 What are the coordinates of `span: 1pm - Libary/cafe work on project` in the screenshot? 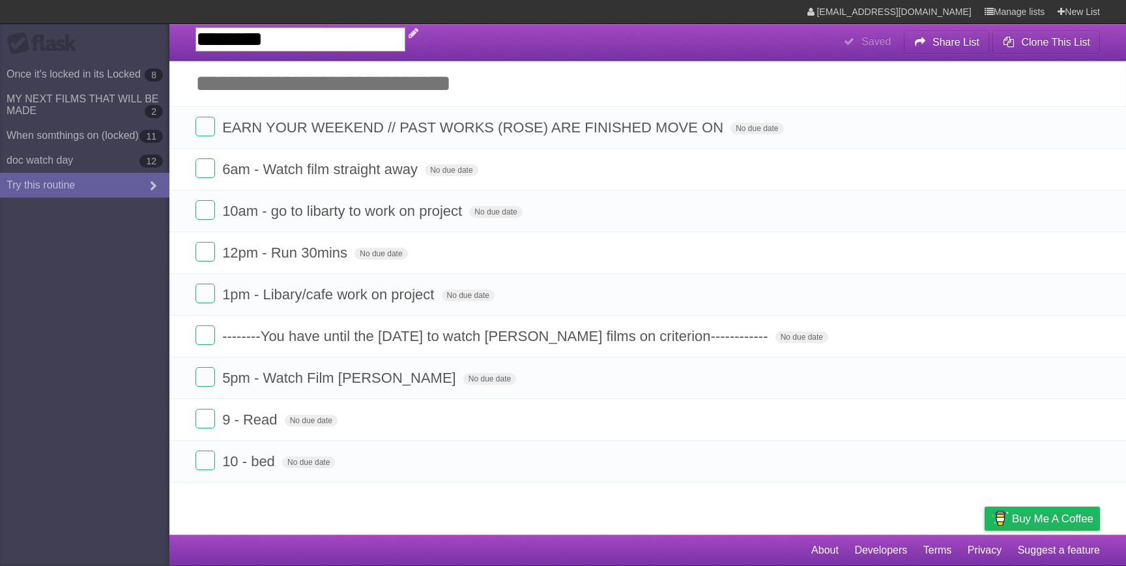 It's located at (330, 294).